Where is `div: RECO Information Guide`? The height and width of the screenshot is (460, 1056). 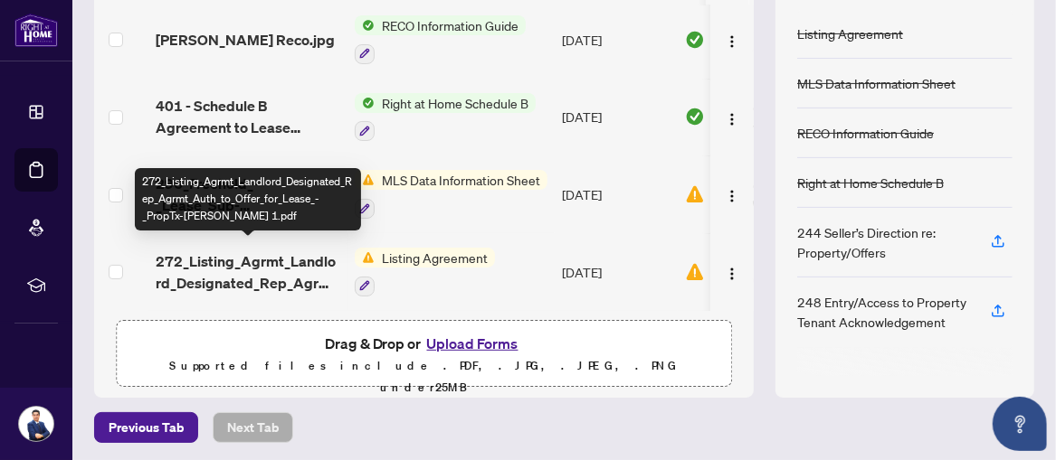 div: RECO Information Guide is located at coordinates (865, 133).